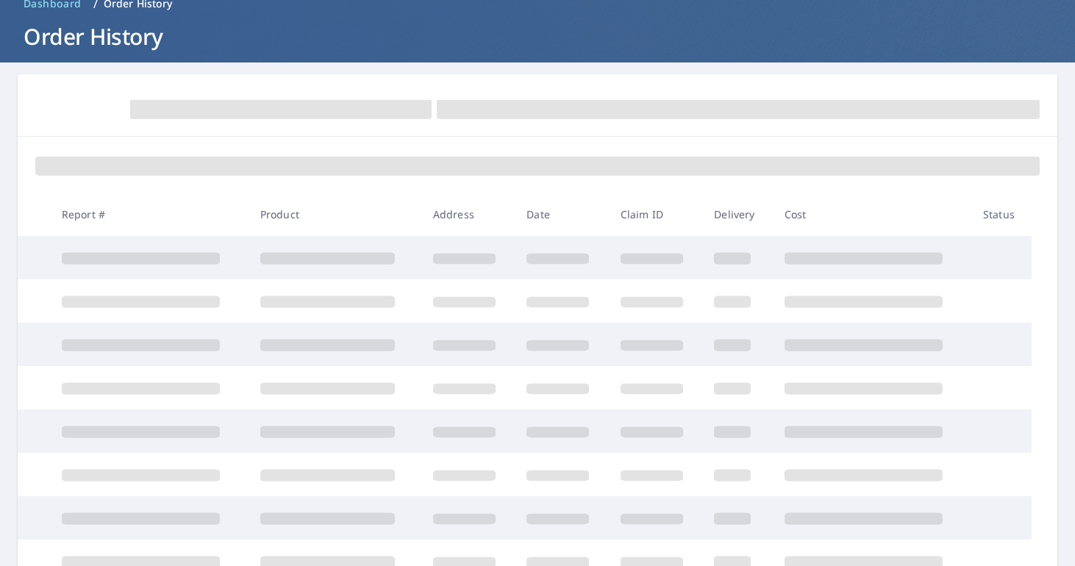 This screenshot has height=566, width=1075. I want to click on th: Claim ID, so click(655, 214).